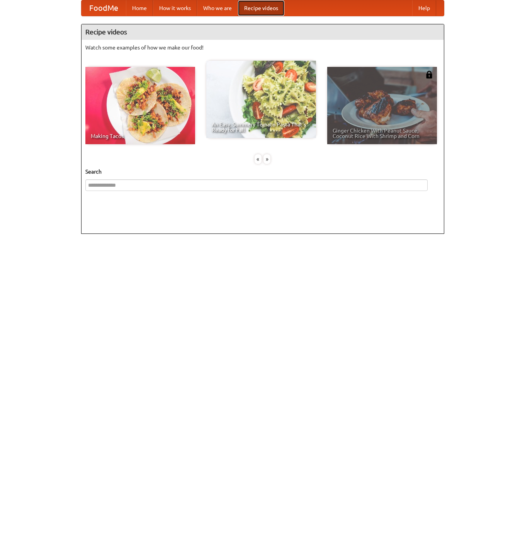 The height and width of the screenshot is (547, 525). Describe the element at coordinates (263, 172) in the screenshot. I see `h5: Search` at that location.